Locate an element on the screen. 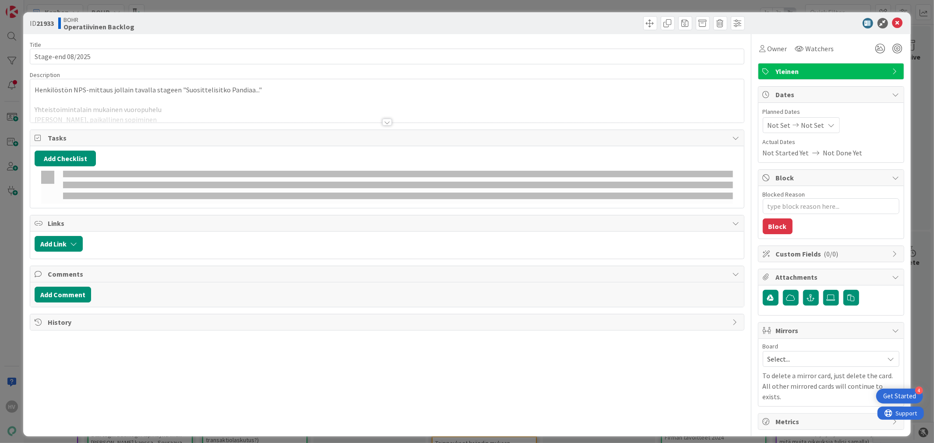 The image size is (934, 443). span: Actual Dates is located at coordinates (831, 142).